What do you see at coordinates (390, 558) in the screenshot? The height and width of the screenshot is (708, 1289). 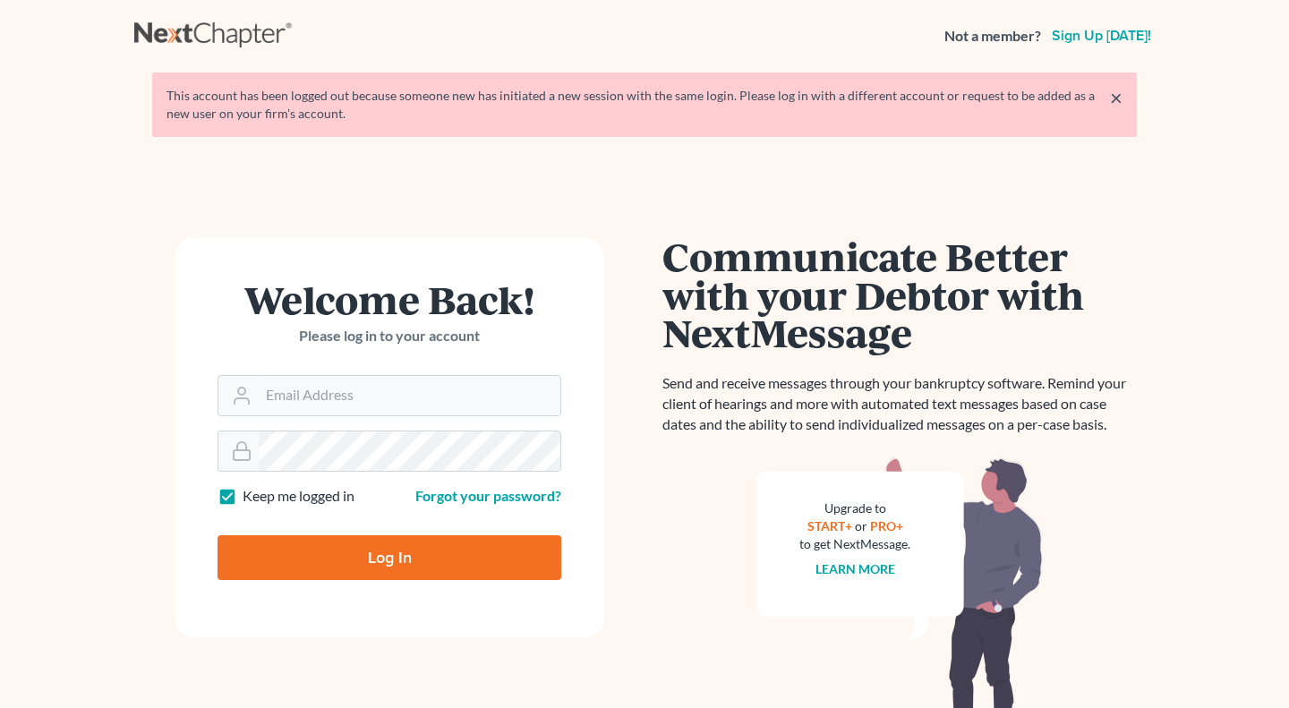 I see `input: Log In` at bounding box center [390, 558].